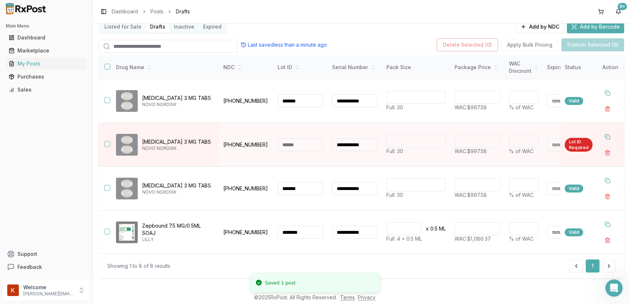  What do you see at coordinates (46, 51) in the screenshot?
I see `div: Marketplace` at bounding box center [46, 51].